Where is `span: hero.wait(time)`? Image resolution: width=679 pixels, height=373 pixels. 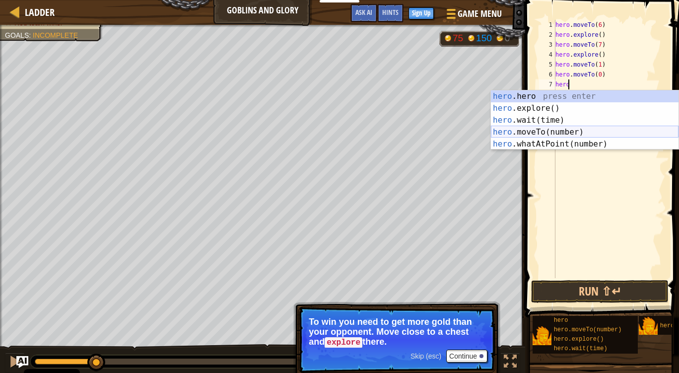 span: hero.wait(time) is located at coordinates (581, 349).